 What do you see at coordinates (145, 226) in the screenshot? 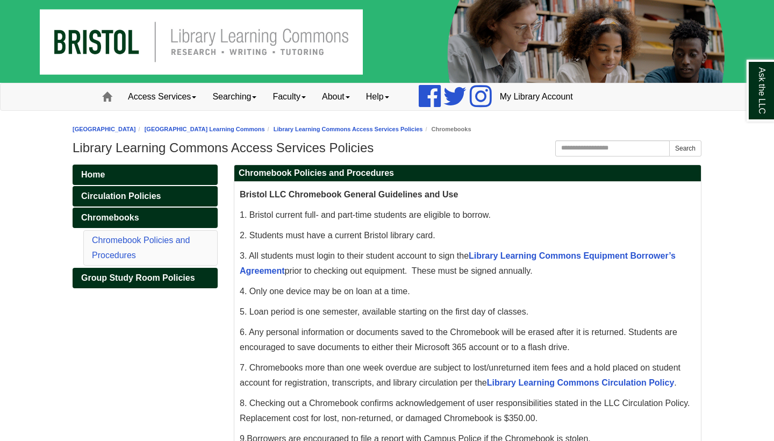
I see `div: Guide Pages` at bounding box center [145, 226].